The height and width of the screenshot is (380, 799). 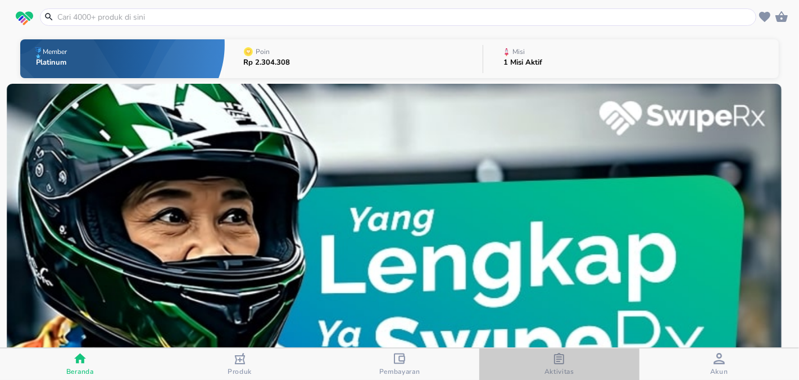 What do you see at coordinates (400, 364) in the screenshot?
I see `button: Pembayaran` at bounding box center [400, 364].